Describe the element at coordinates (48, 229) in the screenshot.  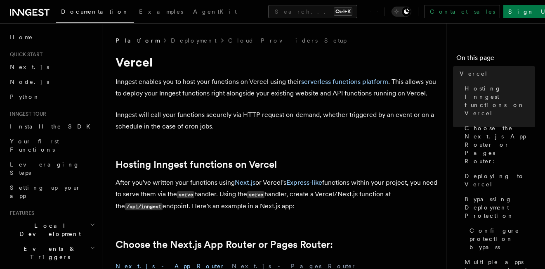
I see `span: Local Development` at that location.